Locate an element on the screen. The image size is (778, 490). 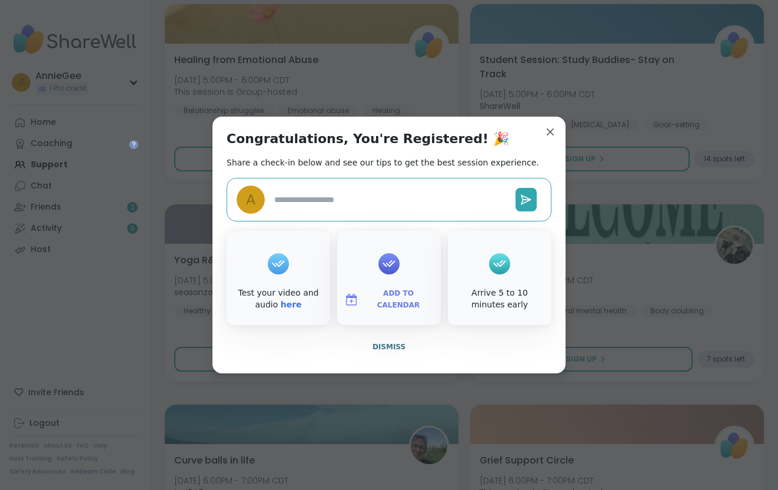
div: Test your video and audio is located at coordinates (279, 299).